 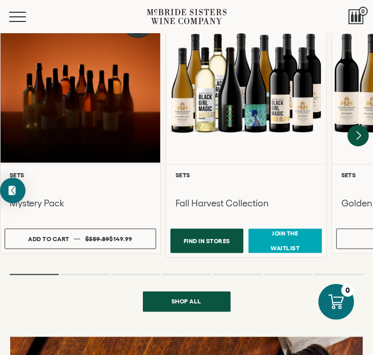 What do you see at coordinates (136, 274) in the screenshot?
I see `li: Page dot 3` at bounding box center [136, 274].